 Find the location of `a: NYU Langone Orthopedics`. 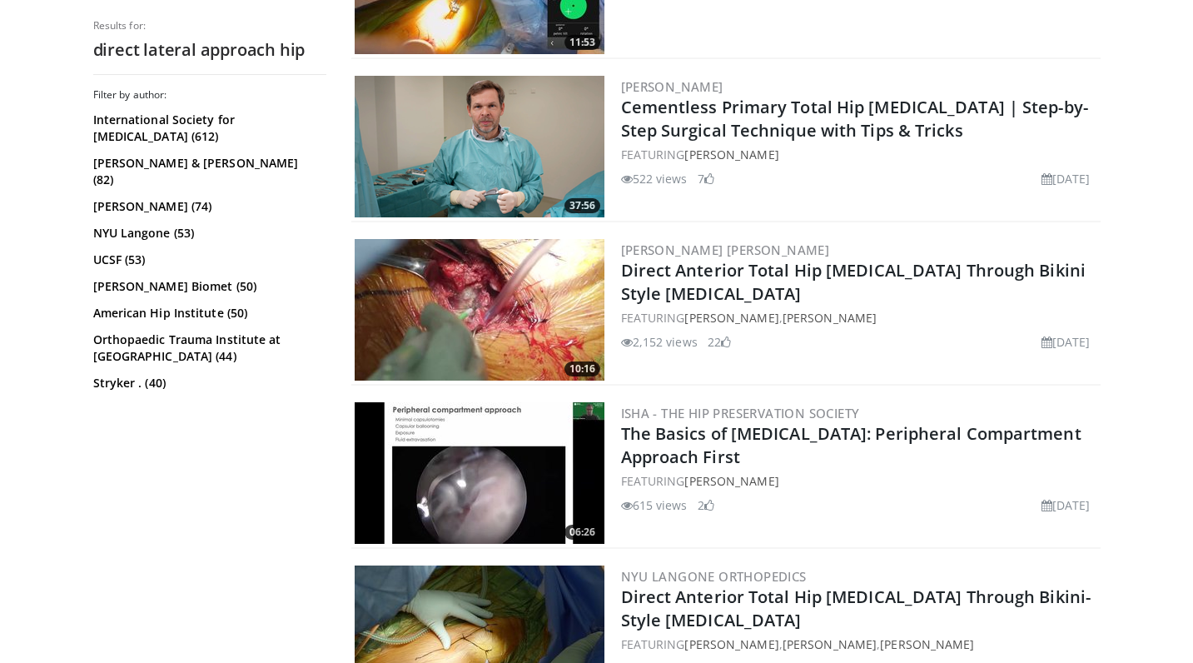

a: NYU Langone Orthopedics is located at coordinates (714, 576).